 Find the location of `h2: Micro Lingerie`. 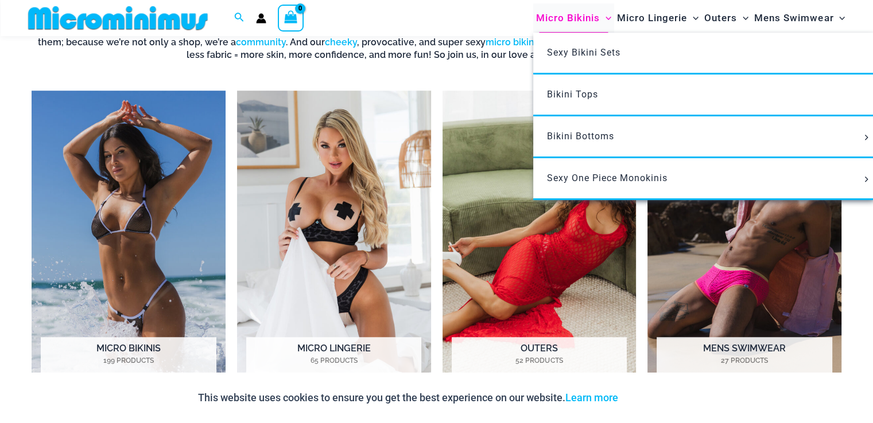

h2: Micro Lingerie is located at coordinates (333, 355).